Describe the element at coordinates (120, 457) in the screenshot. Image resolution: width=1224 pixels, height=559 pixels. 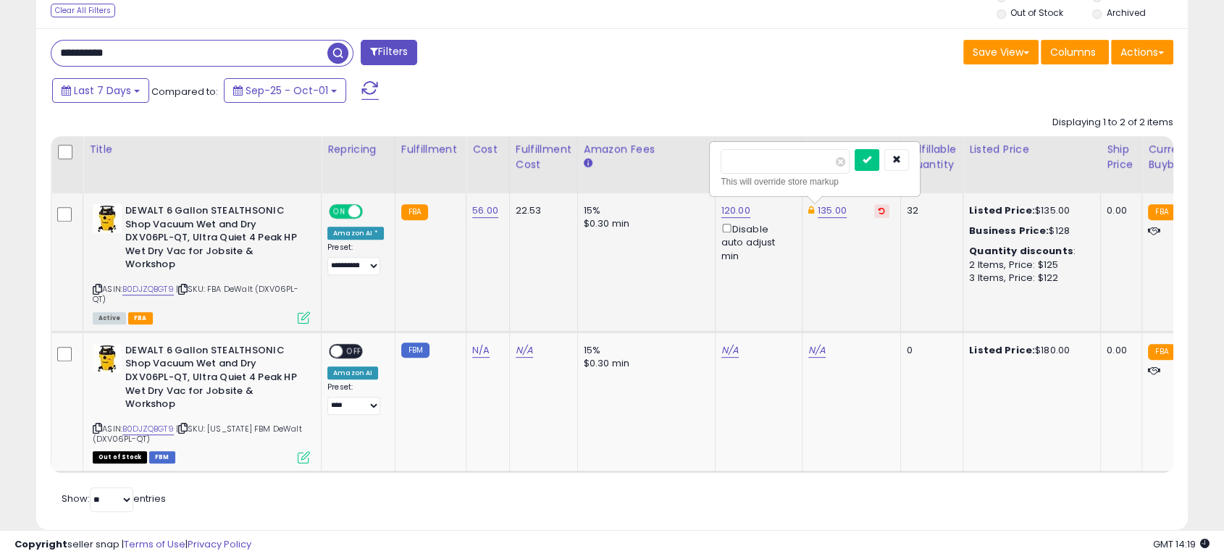
I see `span: All listings that are currently out of stock and unavailable for purchase on Amazon` at that location.